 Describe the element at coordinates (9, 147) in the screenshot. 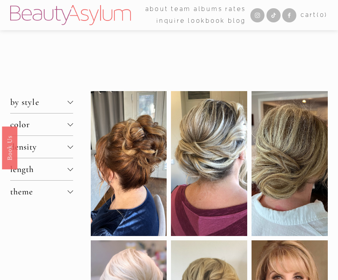

I see `a: Book Us` at that location.